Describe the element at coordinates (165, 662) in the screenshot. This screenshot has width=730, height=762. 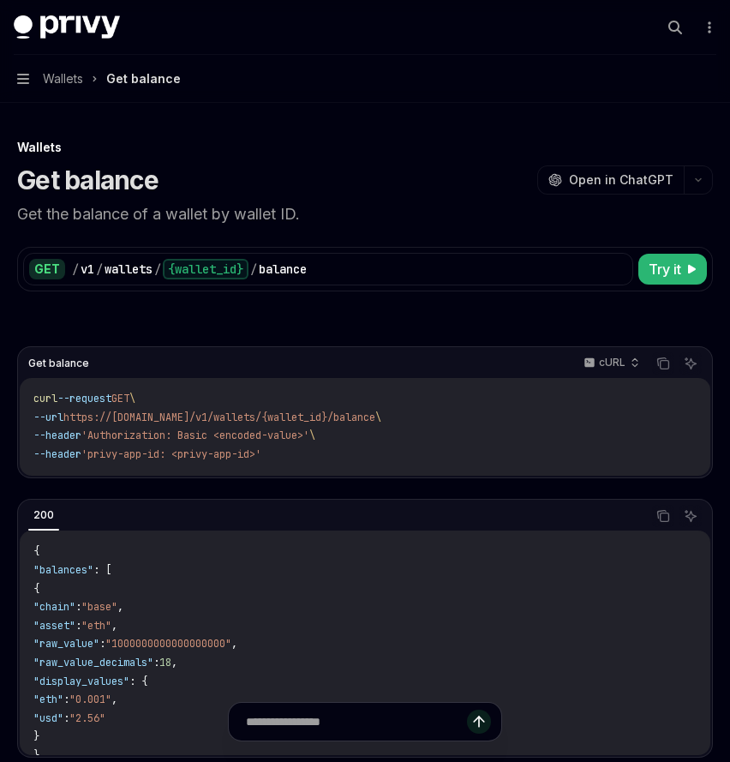
I see `span: 18` at that location.